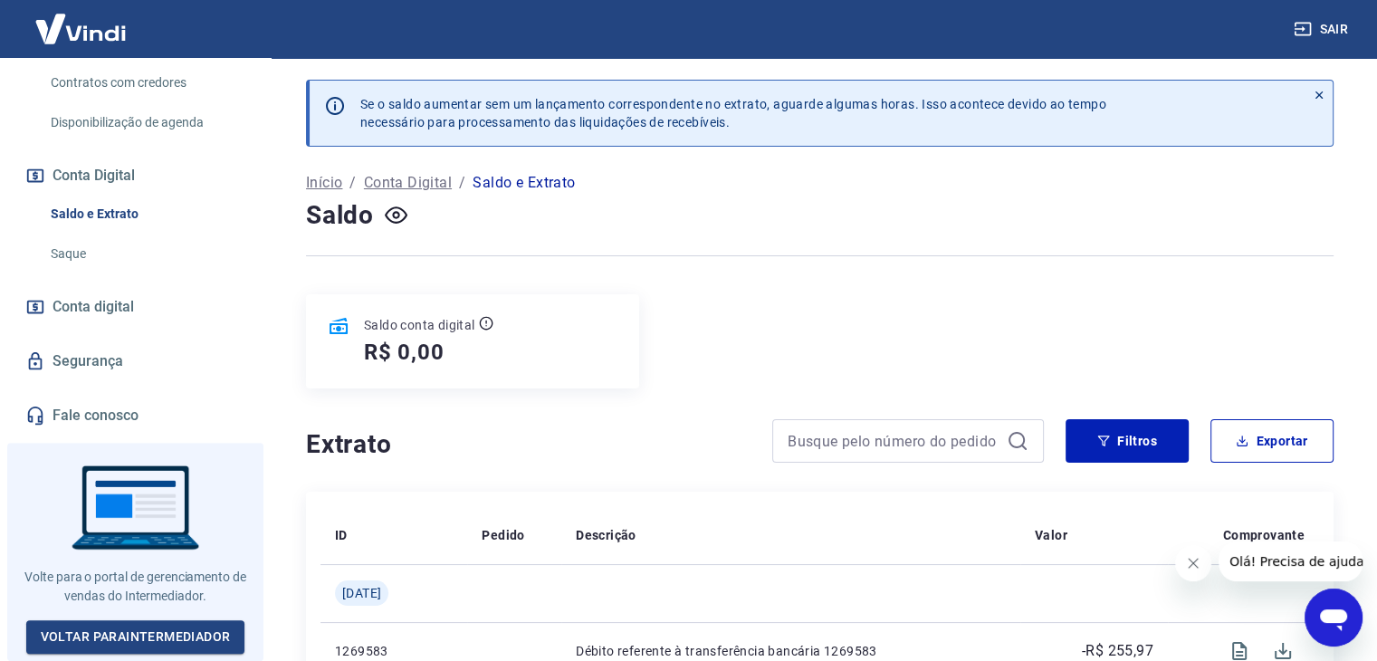  Describe the element at coordinates (340, 215) in the screenshot. I see `h4: Saldo` at that location.